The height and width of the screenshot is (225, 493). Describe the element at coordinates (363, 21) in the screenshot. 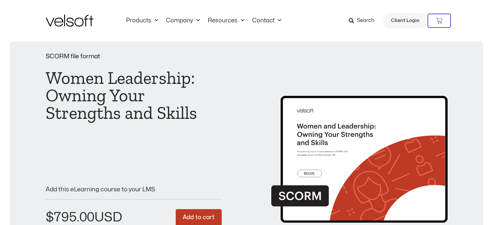

I see `a: Search` at that location.